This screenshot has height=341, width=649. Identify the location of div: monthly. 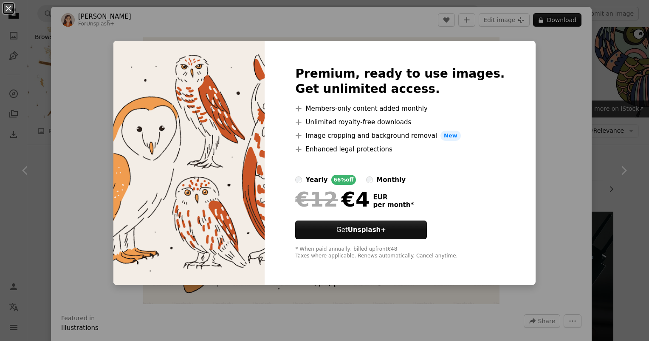
(391, 180).